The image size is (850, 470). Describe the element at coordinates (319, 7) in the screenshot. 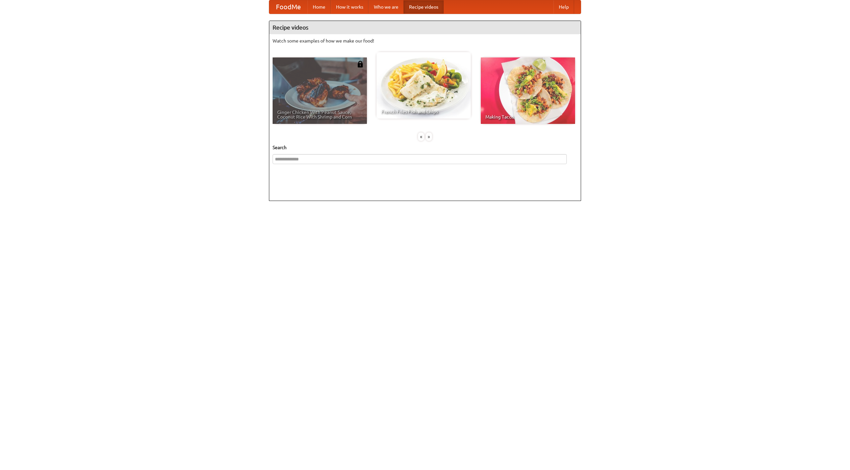

I see `a: Home` at that location.